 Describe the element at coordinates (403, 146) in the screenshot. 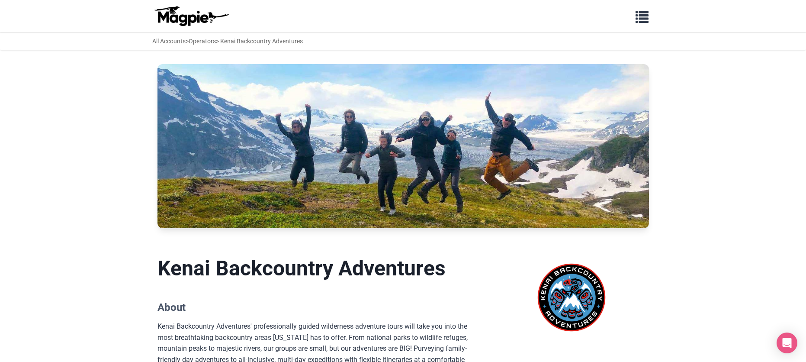

I see `img: Kenai Backcountry Adventures banner` at that location.